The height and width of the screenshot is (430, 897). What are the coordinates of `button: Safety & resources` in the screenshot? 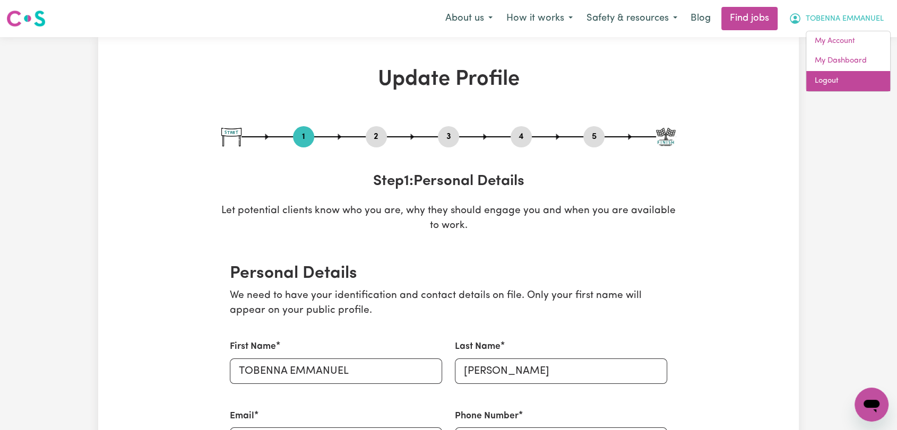 It's located at (631, 19).